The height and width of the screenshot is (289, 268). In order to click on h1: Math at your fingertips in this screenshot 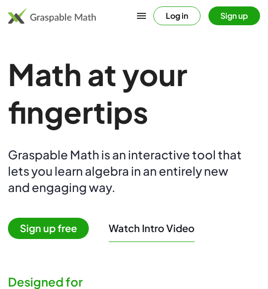, I will do `click(134, 93)`.